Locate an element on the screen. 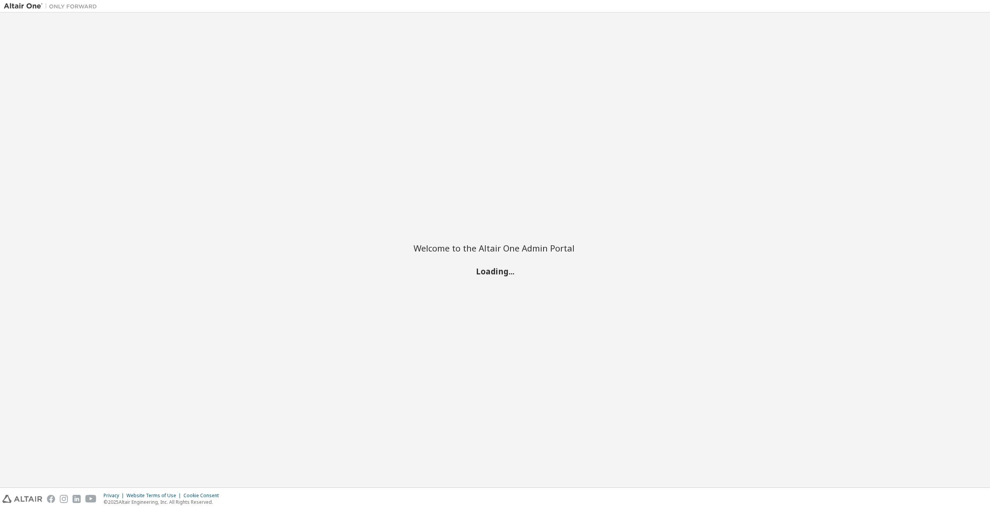  h2: Welcome to the Altair One Admin Portal is located at coordinates (495, 248).